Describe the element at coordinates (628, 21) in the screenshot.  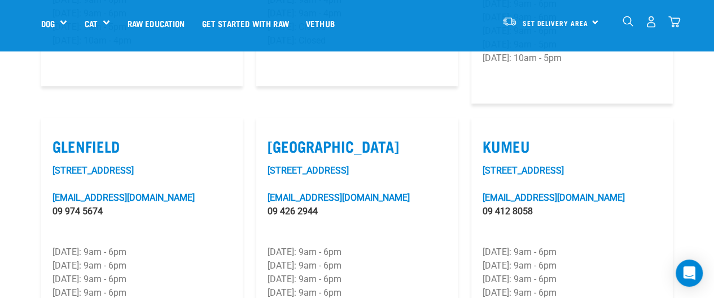
I see `img: home-icon-1@2x.png` at that location.